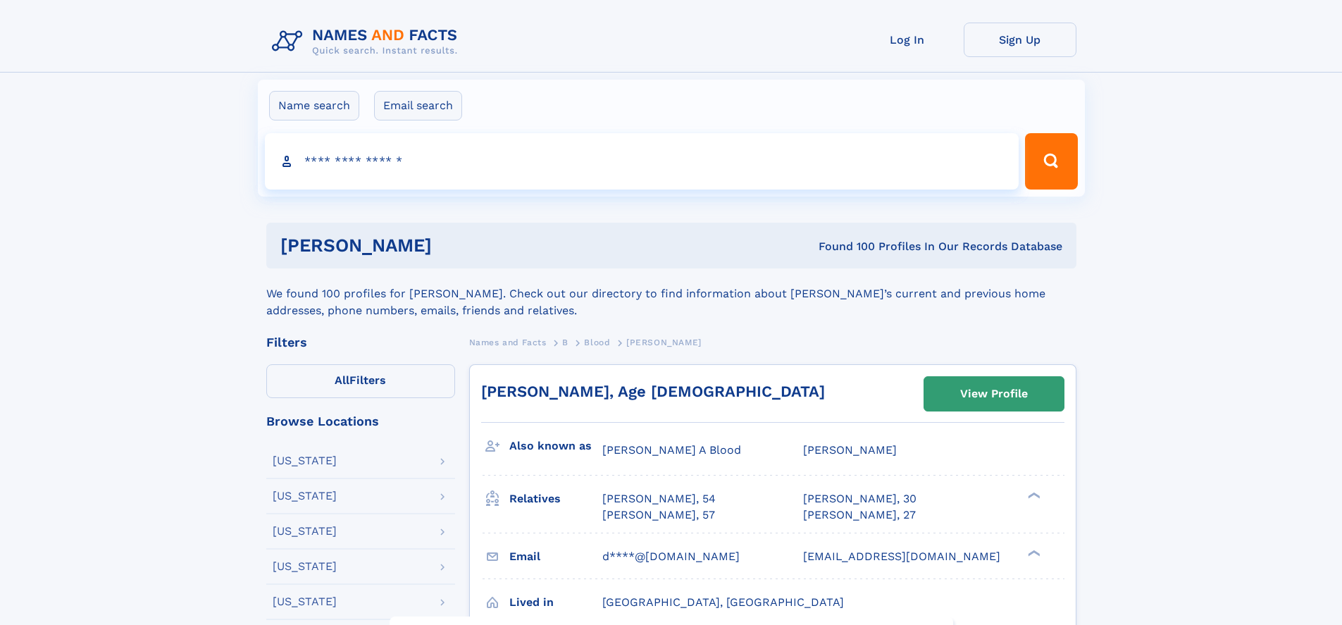 This screenshot has height=625, width=1342. Describe the element at coordinates (361, 342) in the screenshot. I see `div: Filters` at that location.